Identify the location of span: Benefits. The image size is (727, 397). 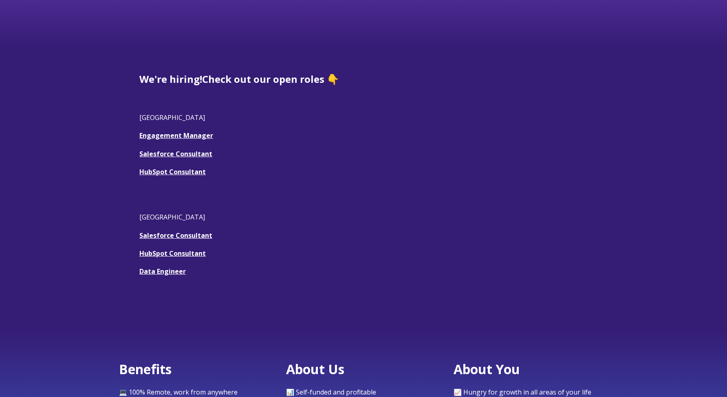
(145, 369).